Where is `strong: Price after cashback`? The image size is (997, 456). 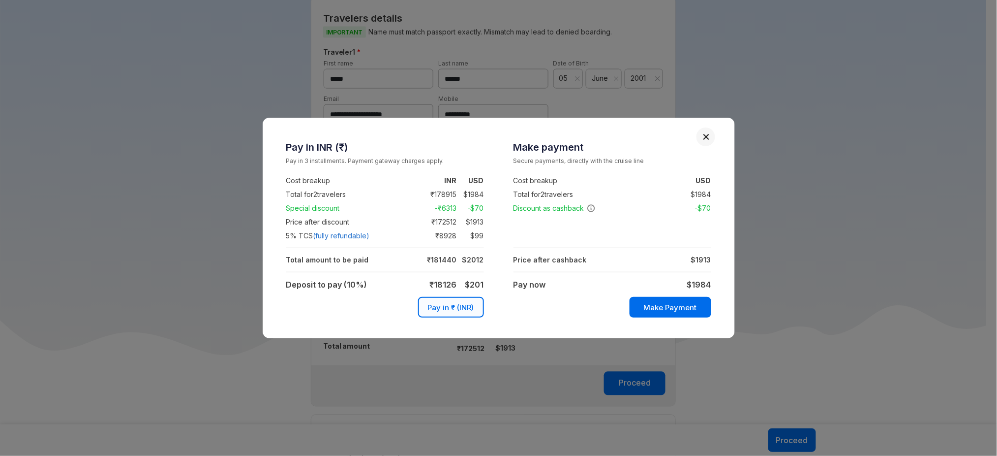
strong: Price after cashback is located at coordinates (550, 259).